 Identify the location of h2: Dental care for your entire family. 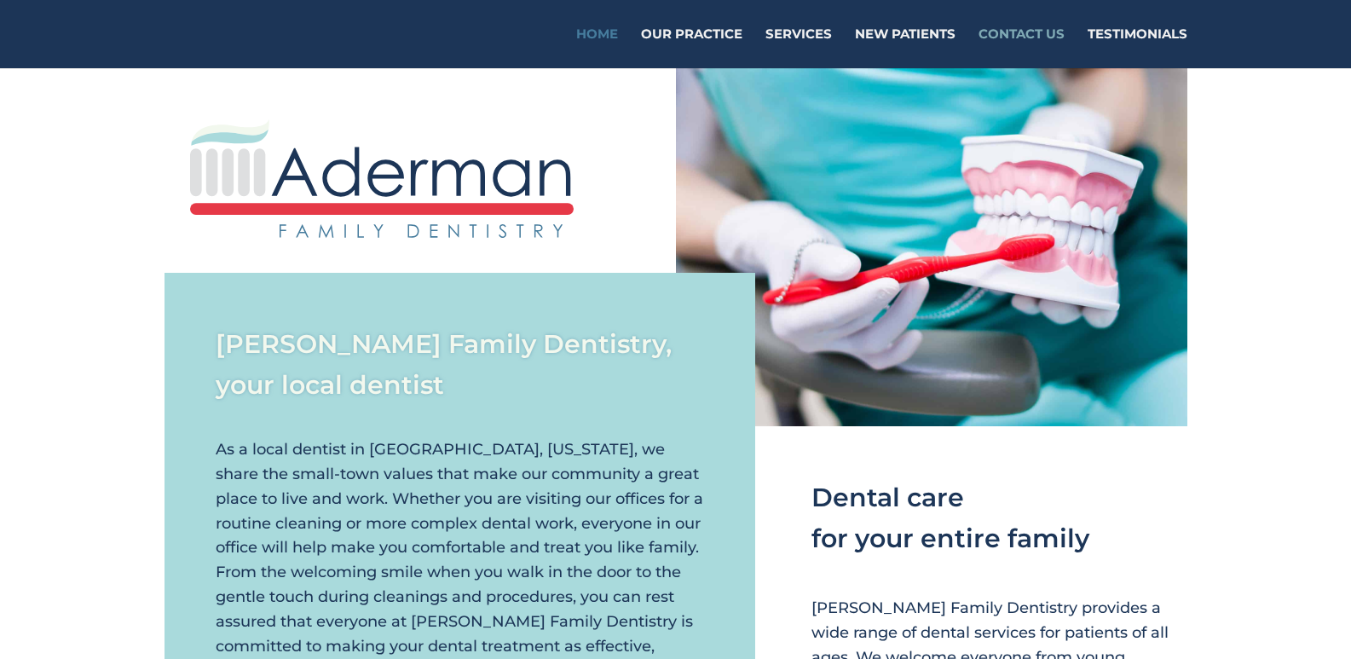
(999, 523).